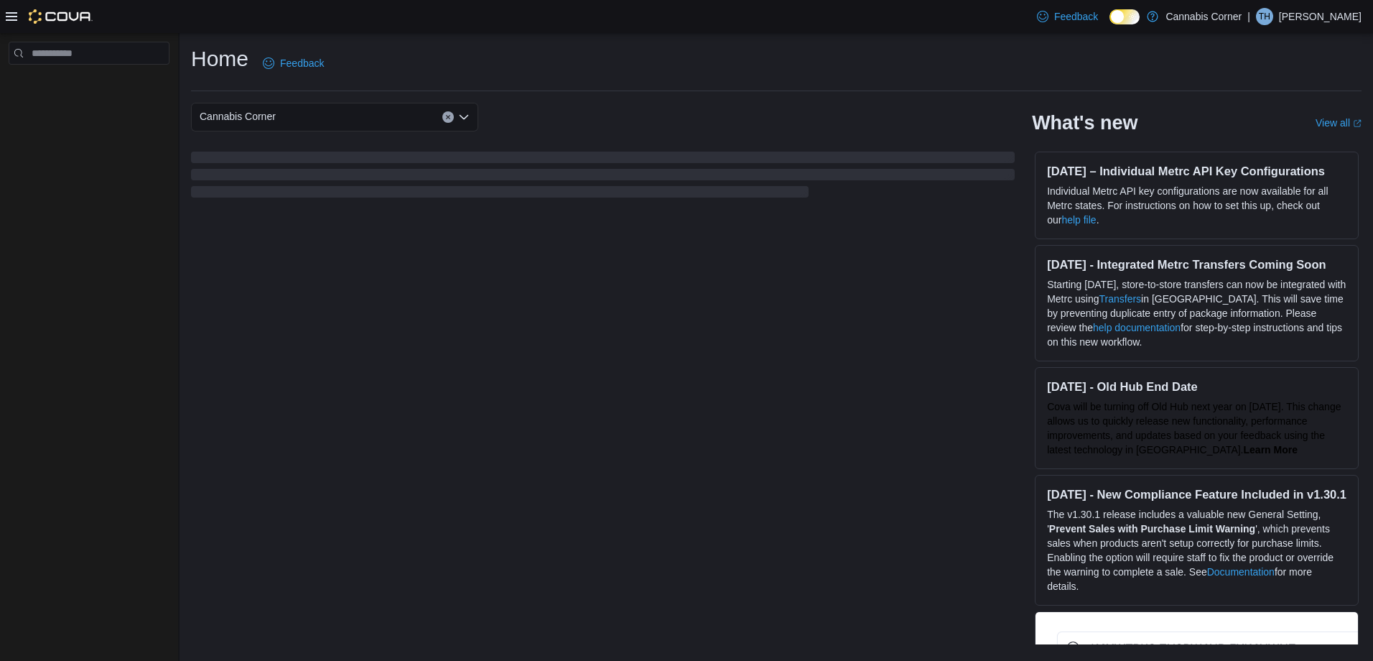 This screenshot has width=1373, height=661. Describe the element at coordinates (1339, 123) in the screenshot. I see `a: View allExternal link` at that location.